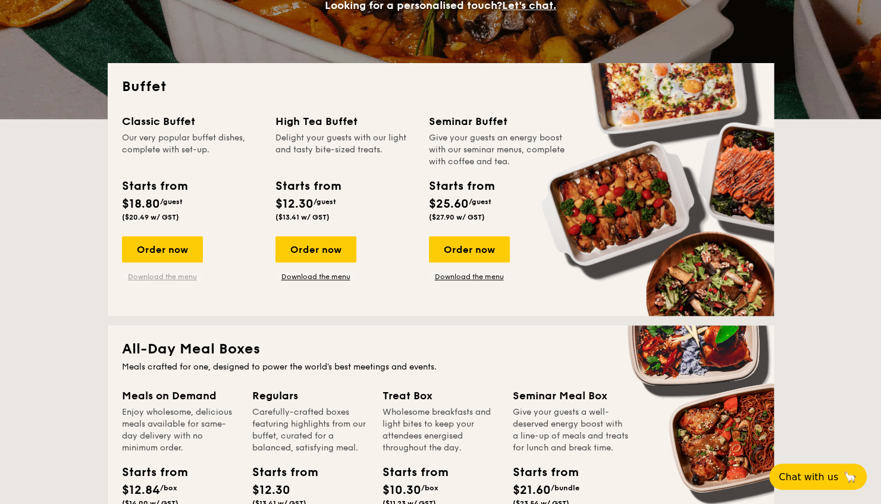 This screenshot has height=504, width=881. What do you see at coordinates (440, 396) in the screenshot?
I see `div: Treat Box` at bounding box center [440, 396].